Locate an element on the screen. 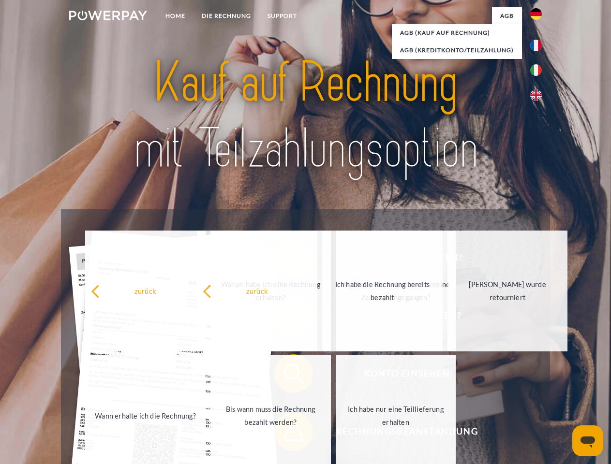  div: Ich habe nur eine Teillieferung erhalten is located at coordinates (396, 416).